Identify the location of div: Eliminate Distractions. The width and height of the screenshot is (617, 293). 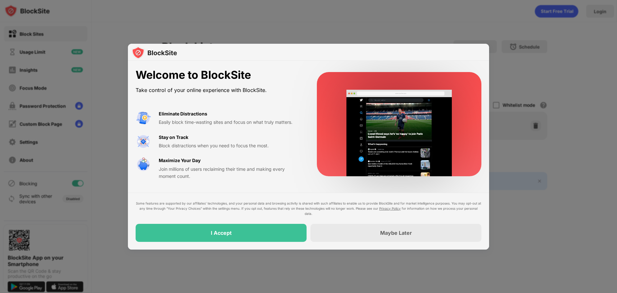
(183, 114).